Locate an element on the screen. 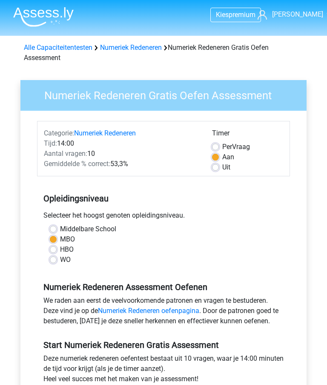 This screenshot has width=327, height=385. label: MBO is located at coordinates (67, 240).